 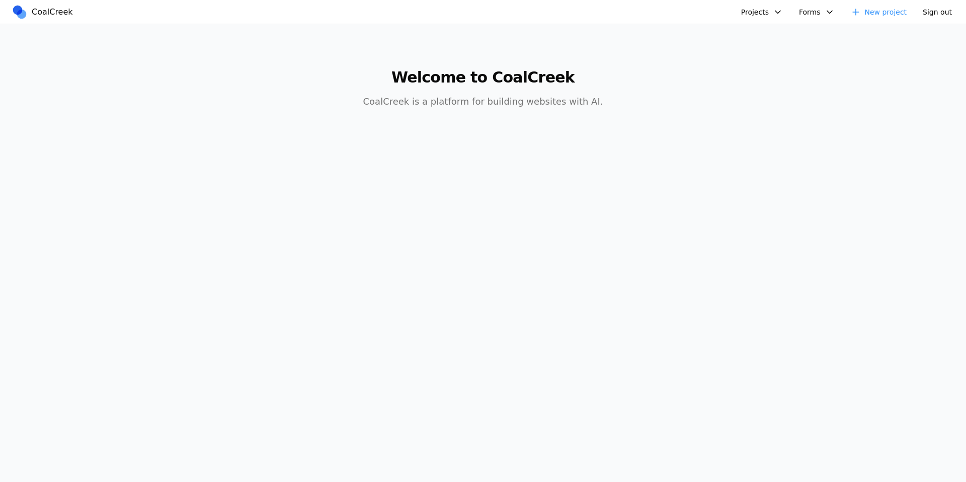 I want to click on a: New project, so click(x=879, y=12).